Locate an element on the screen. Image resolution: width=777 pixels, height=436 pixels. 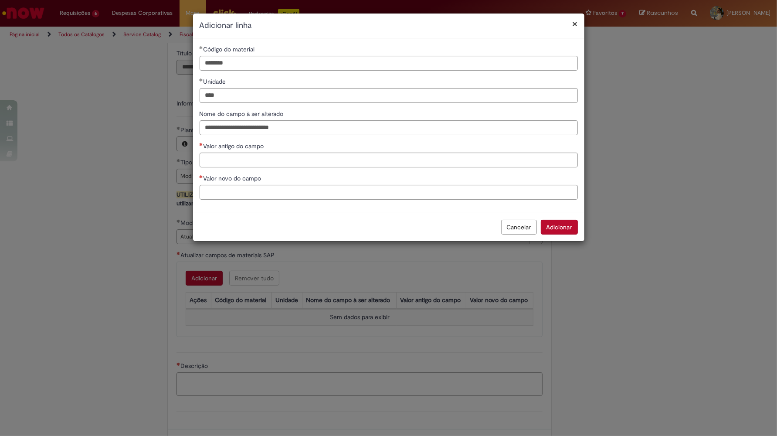
button: Adicionar is located at coordinates (559, 227).